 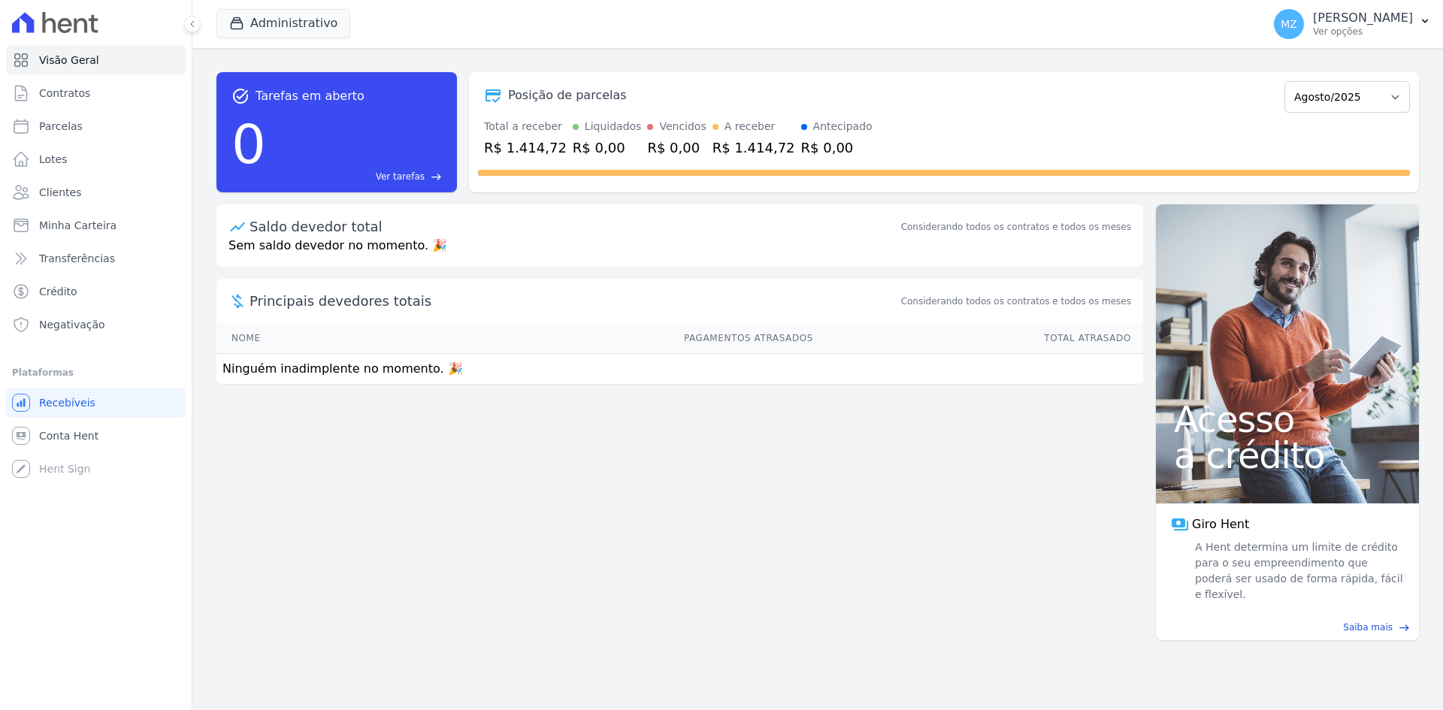 I want to click on span: Transferências, so click(x=77, y=259).